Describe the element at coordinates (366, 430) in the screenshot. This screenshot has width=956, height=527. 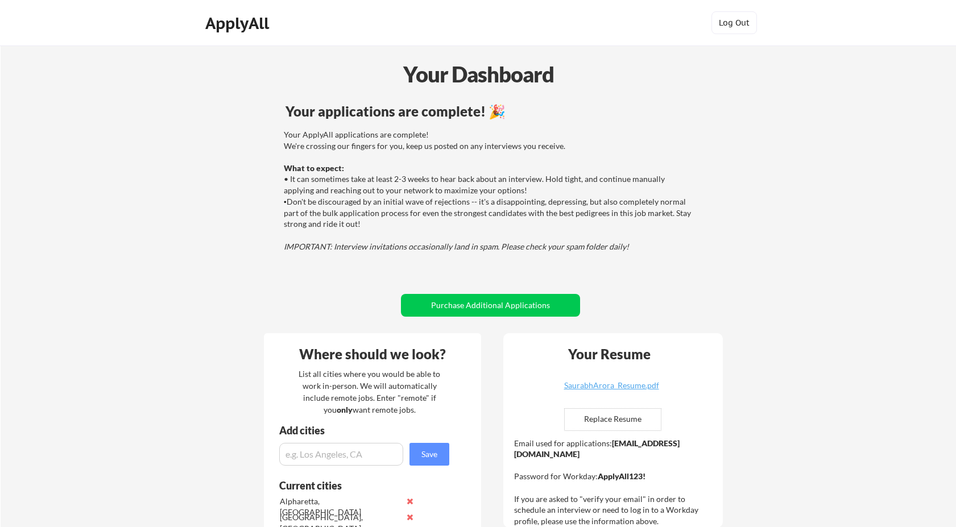
I see `div: Add cities` at that location.